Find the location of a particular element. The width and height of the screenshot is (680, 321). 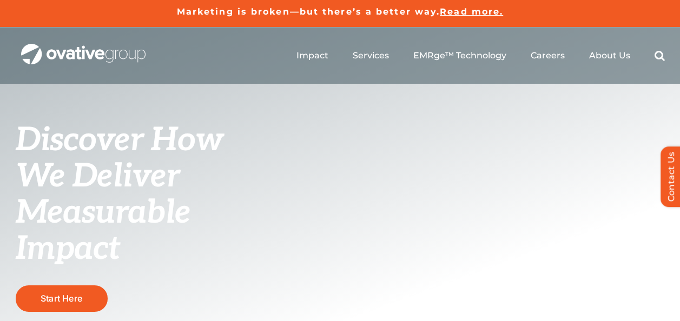

a: Services is located at coordinates (371, 56).